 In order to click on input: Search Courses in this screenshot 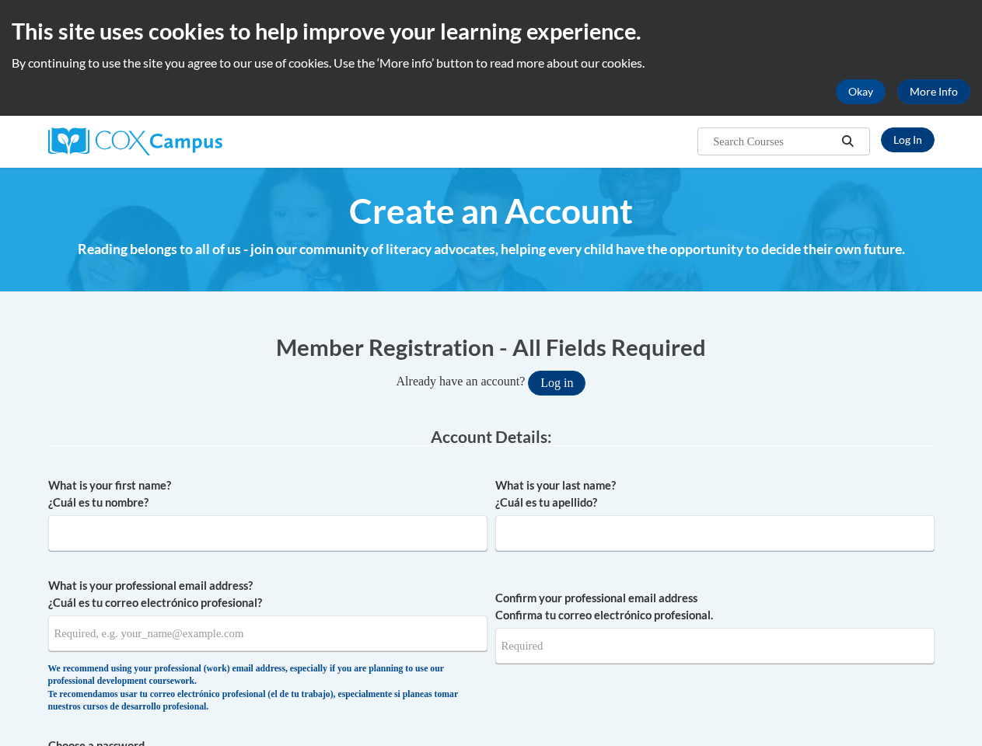, I will do `click(773, 141)`.